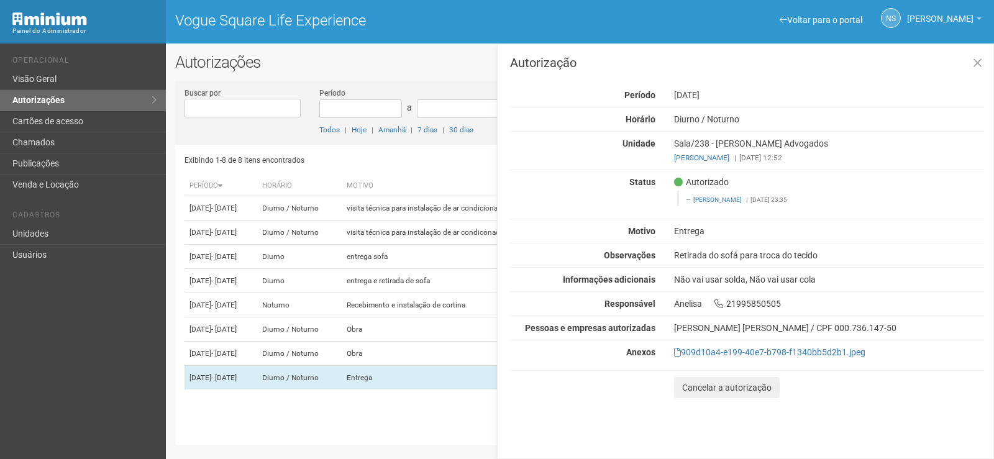 This screenshot has height=459, width=994. I want to click on strong: Informações adicionais, so click(609, 280).